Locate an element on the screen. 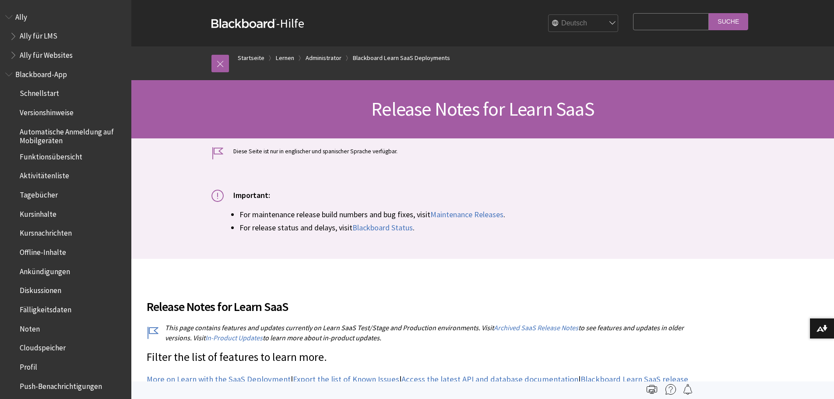  img: More help is located at coordinates (670, 389).